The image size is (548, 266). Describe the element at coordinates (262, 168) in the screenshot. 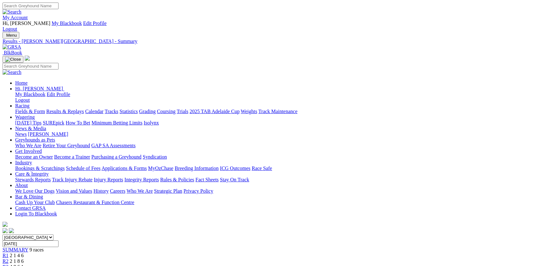

I see `a: Race Safe` at that location.